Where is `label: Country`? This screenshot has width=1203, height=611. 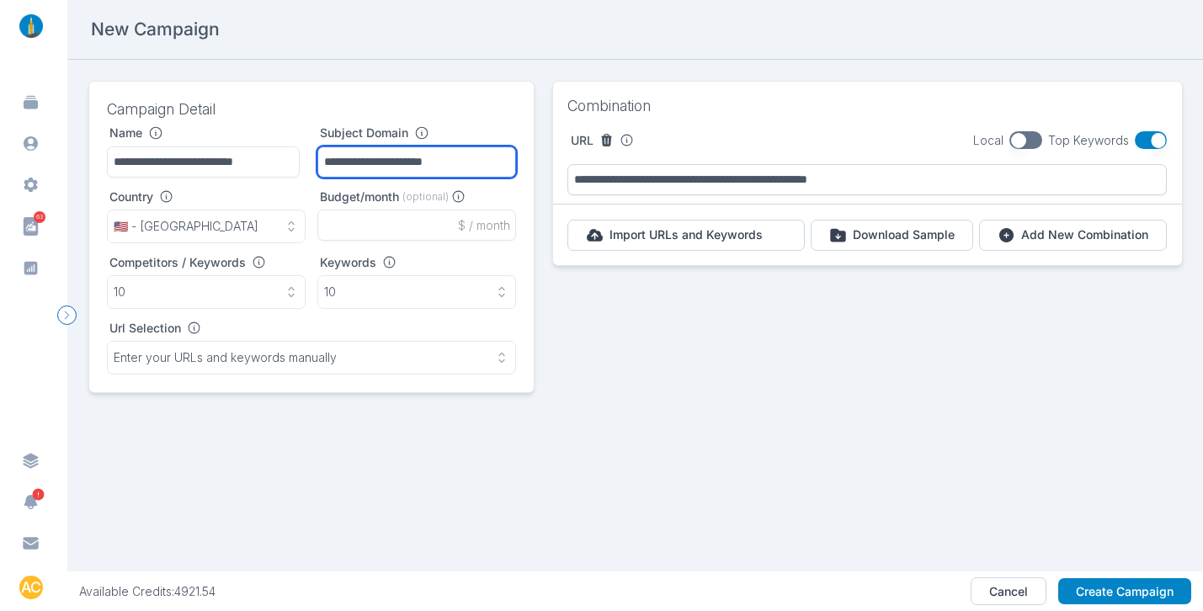
label: Country is located at coordinates (131, 197).